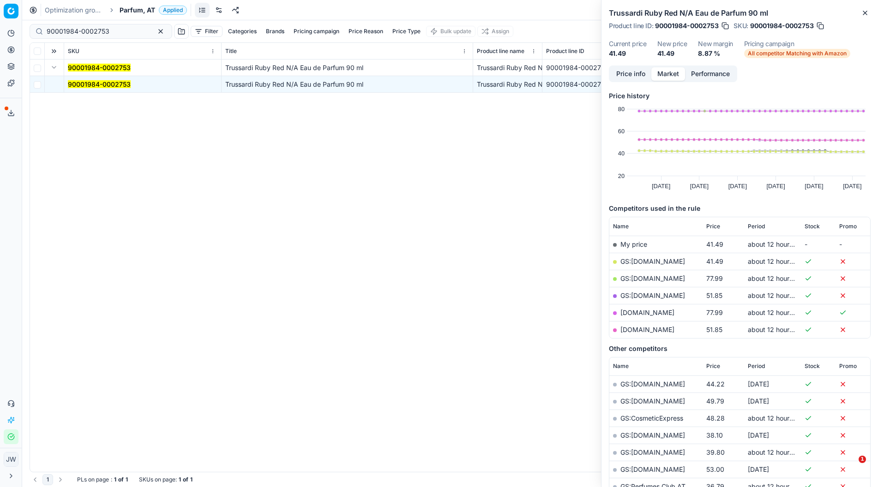 The width and height of the screenshot is (878, 487). What do you see at coordinates (668, 74) in the screenshot?
I see `button: Market` at bounding box center [668, 74].